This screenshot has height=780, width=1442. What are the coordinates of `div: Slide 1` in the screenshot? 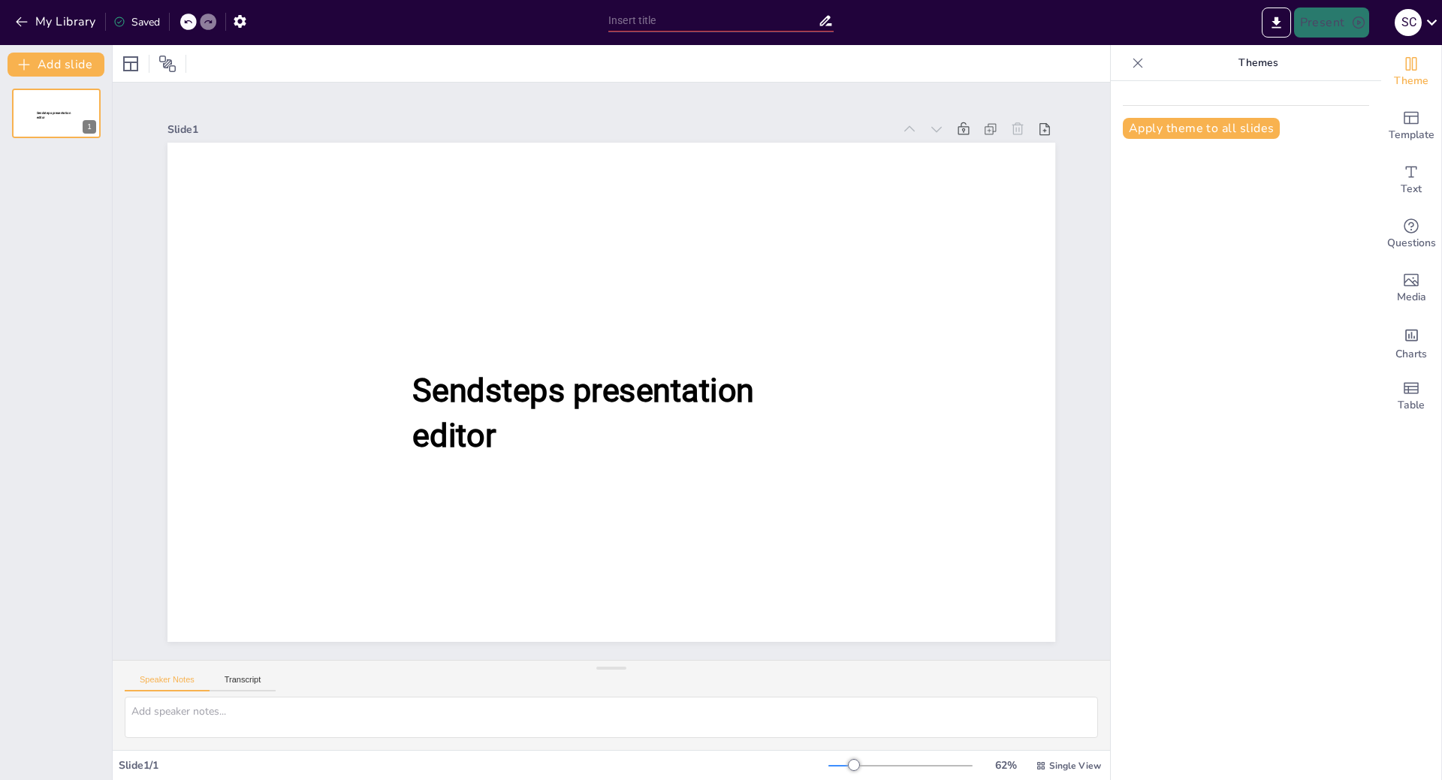 It's located at (530, 129).